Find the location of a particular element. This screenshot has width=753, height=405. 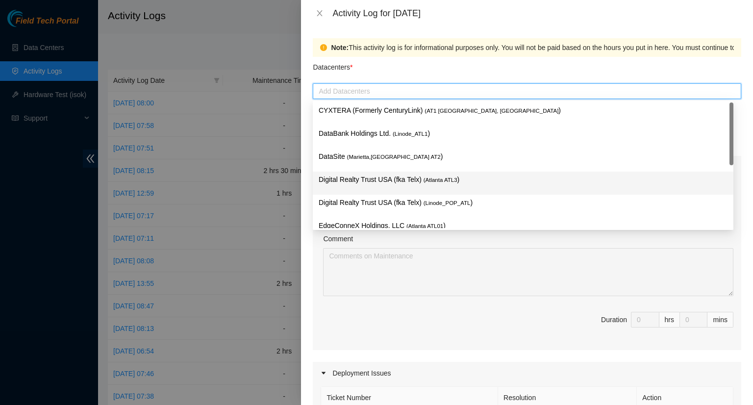

span: exclamation-circle is located at coordinates (324, 48).